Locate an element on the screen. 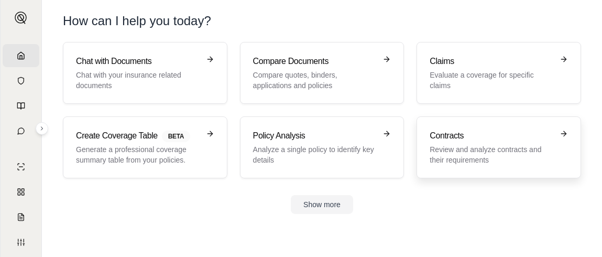 This screenshot has height=257, width=602. h3: Policy Analysis is located at coordinates (315, 136).